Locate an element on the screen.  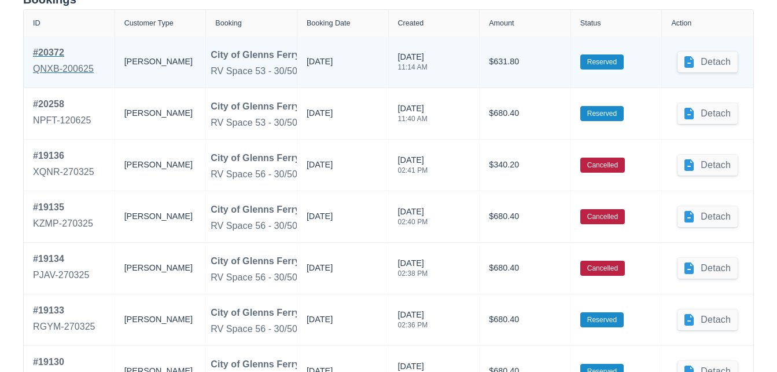
div: Action is located at coordinates (681, 23).